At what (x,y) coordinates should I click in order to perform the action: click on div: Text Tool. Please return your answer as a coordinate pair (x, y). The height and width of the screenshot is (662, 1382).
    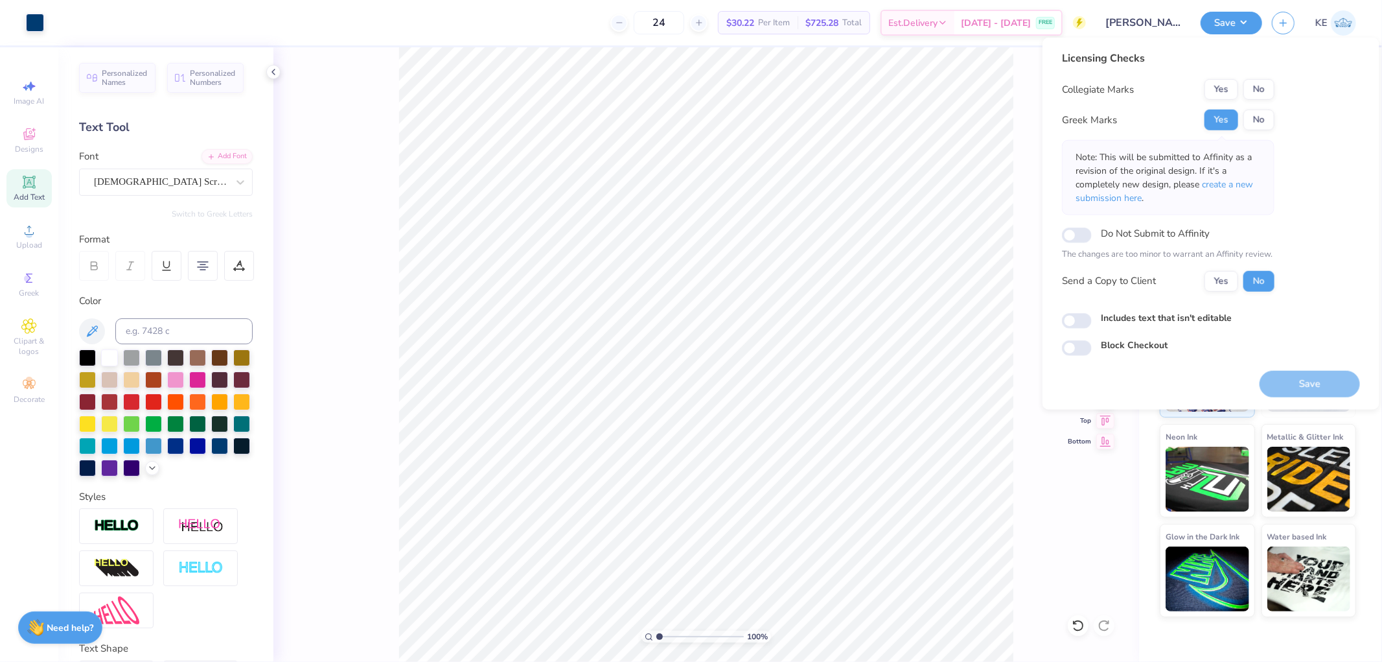
    Looking at the image, I should click on (166, 127).